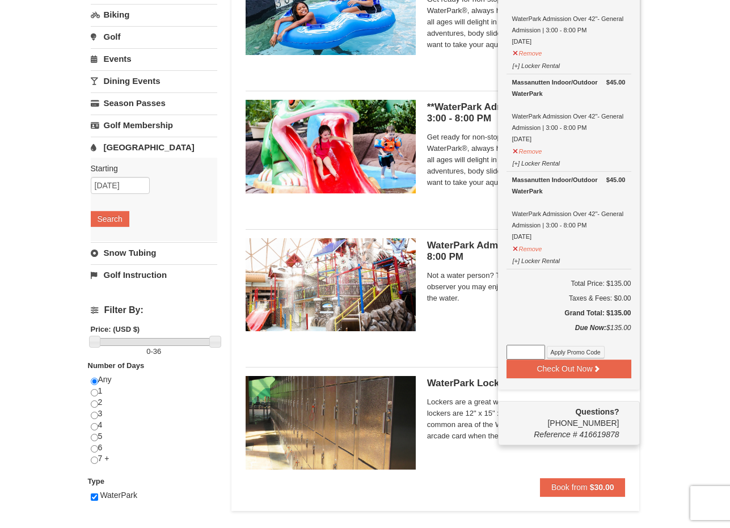 This screenshot has height=528, width=730. What do you see at coordinates (150, 169) in the screenshot?
I see `label: Starting` at bounding box center [150, 169].